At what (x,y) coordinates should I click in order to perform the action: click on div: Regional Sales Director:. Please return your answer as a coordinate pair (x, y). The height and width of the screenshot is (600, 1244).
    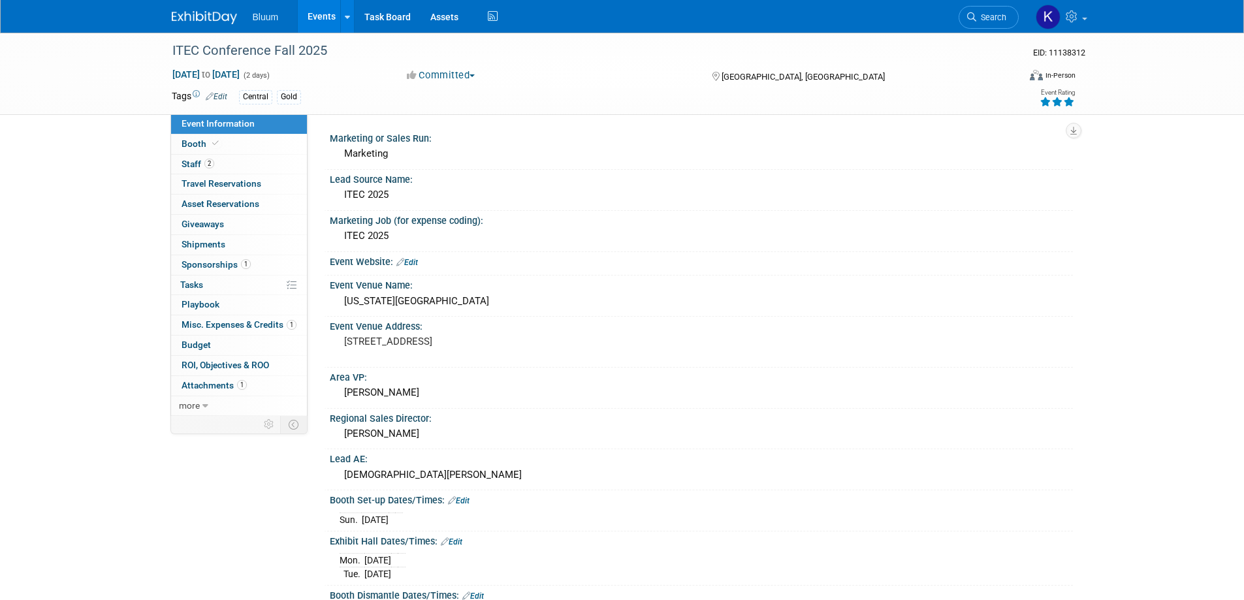
    Looking at the image, I should click on (701, 417).